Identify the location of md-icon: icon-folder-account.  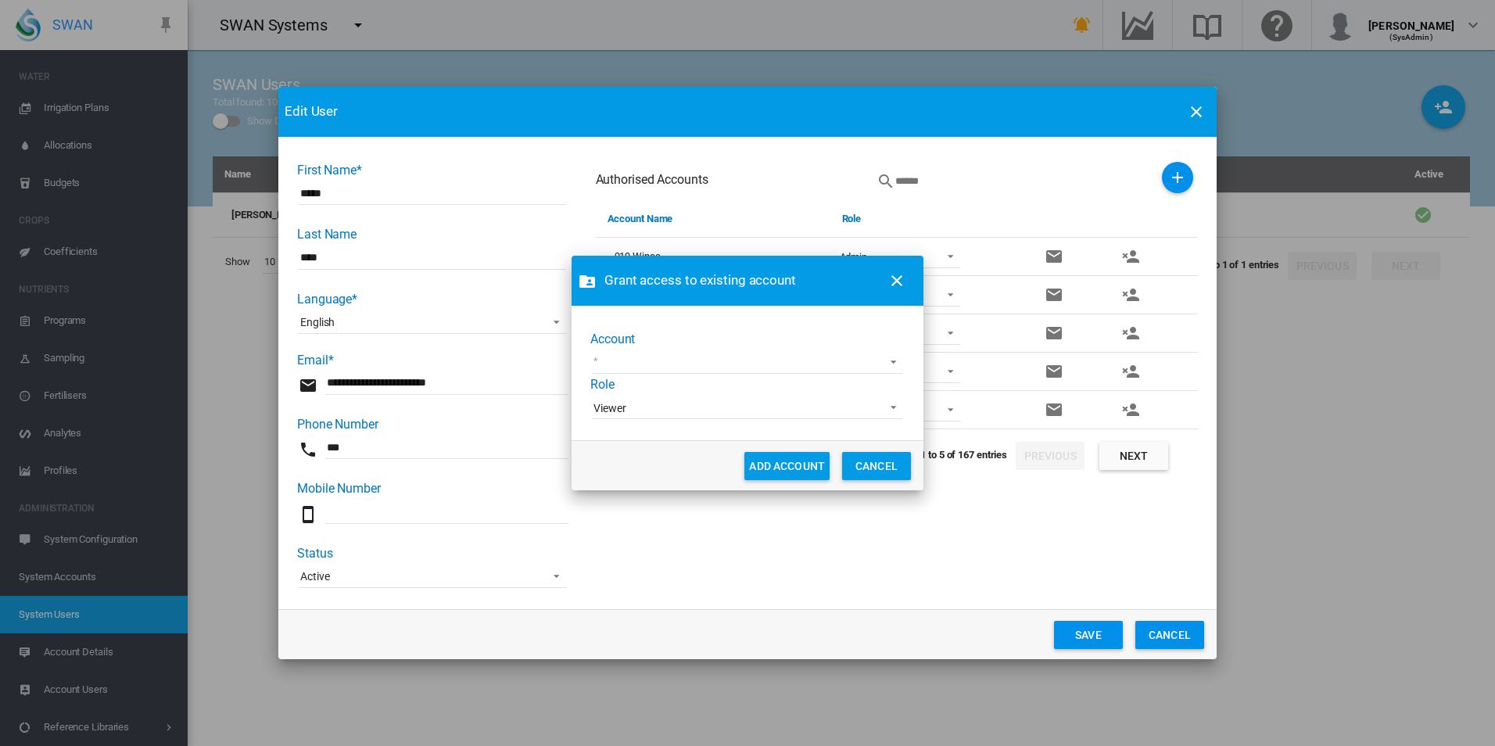
(587, 281).